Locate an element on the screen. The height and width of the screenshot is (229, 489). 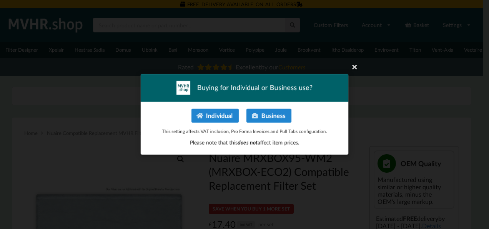
button: Business is located at coordinates (269, 115).